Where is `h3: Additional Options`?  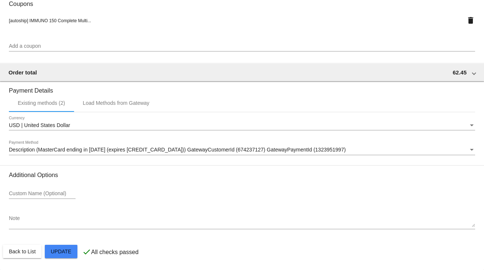 h3: Additional Options is located at coordinates (242, 175).